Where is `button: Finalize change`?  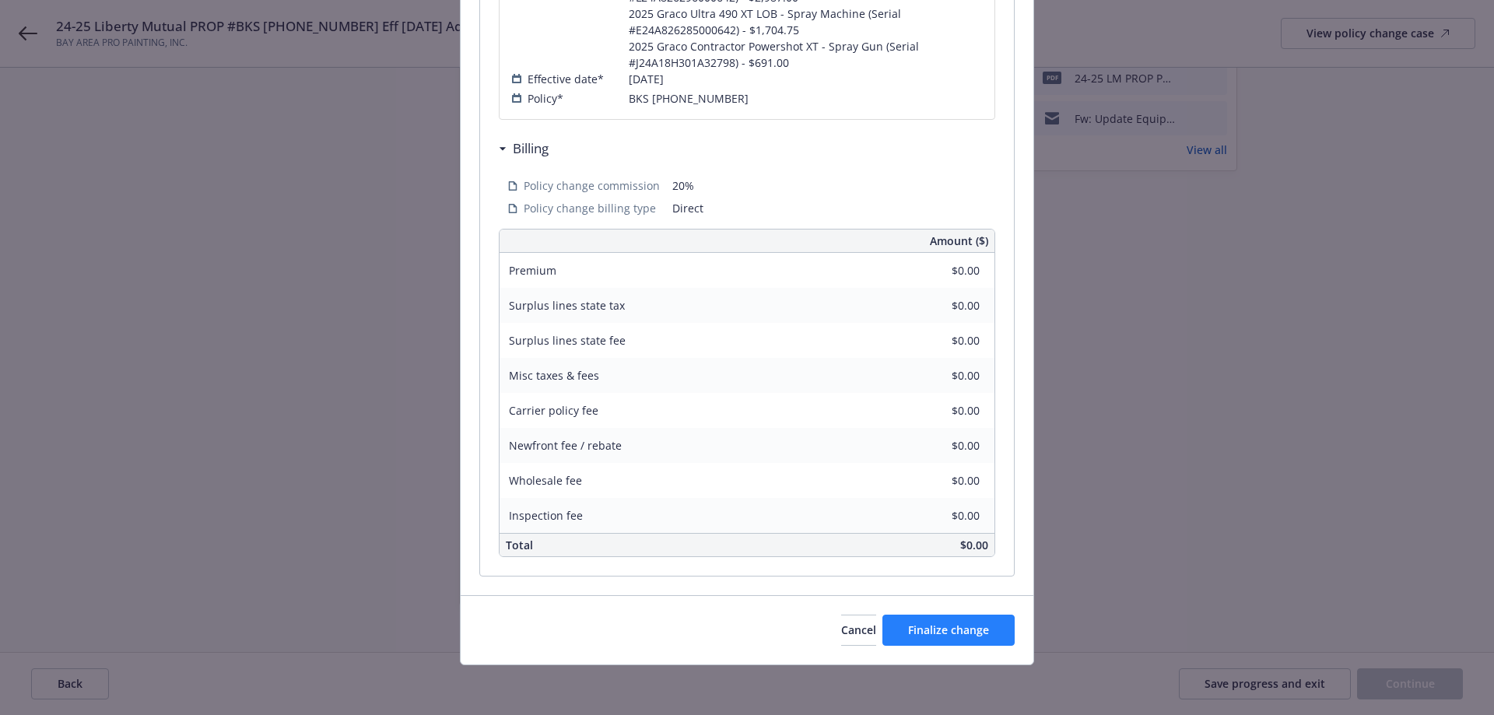 button: Finalize change is located at coordinates (949, 630).